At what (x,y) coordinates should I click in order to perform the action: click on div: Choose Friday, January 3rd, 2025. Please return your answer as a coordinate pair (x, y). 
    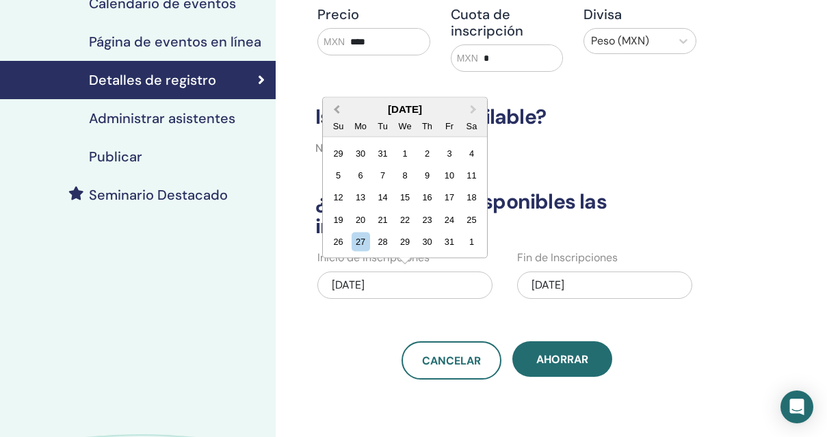
    Looking at the image, I should click on (449, 152).